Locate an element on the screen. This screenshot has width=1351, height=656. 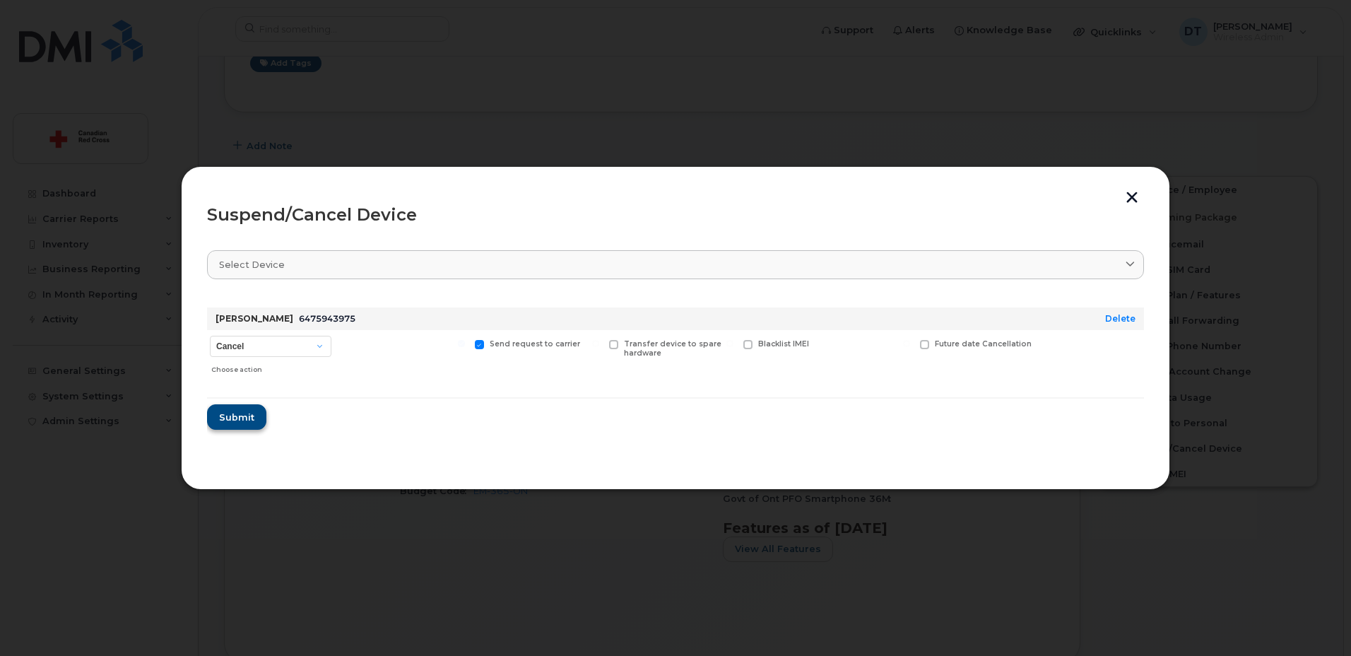
span: 6475943975 is located at coordinates (327, 318).